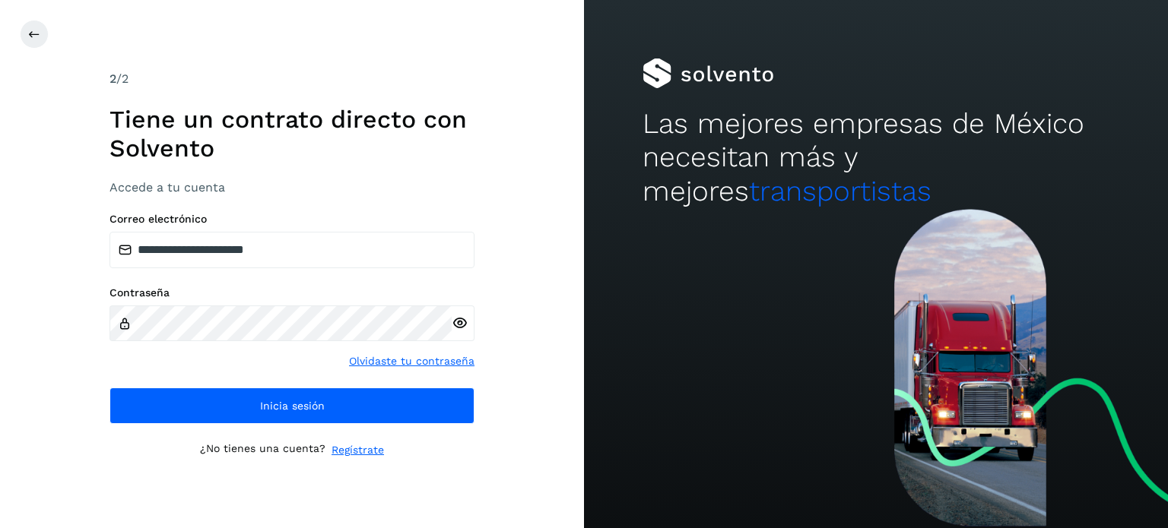 This screenshot has width=1168, height=528. Describe the element at coordinates (262, 450) in the screenshot. I see `p: ¿No tienes una cuenta?` at that location.